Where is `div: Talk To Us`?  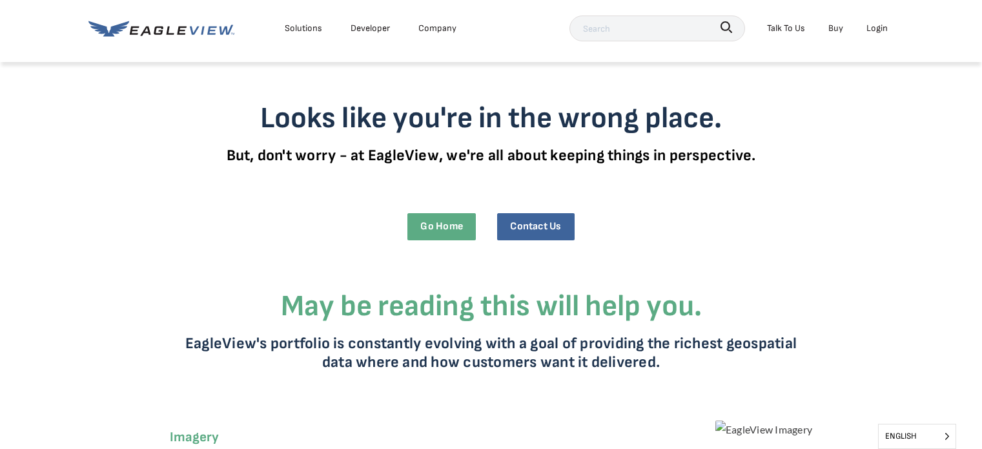
div: Talk To Us is located at coordinates (786, 28).